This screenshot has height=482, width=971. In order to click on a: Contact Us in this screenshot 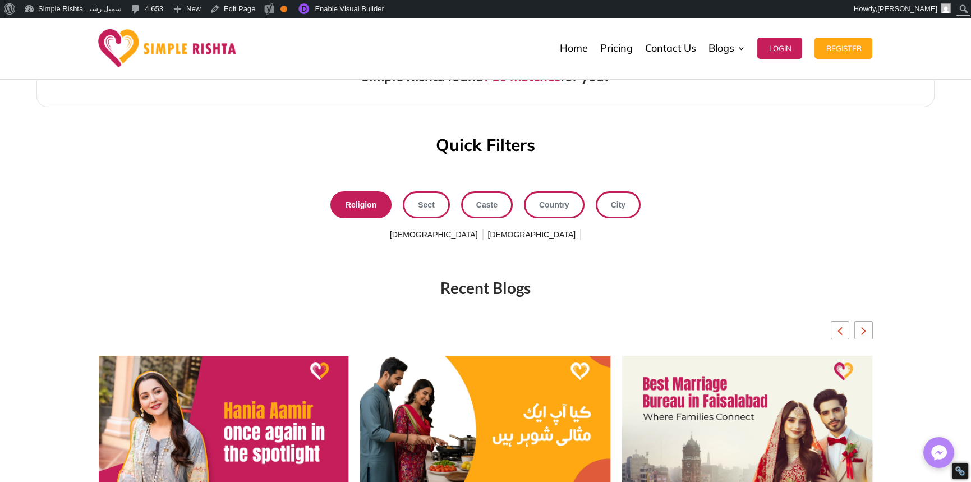, I will do `click(670, 48)`.